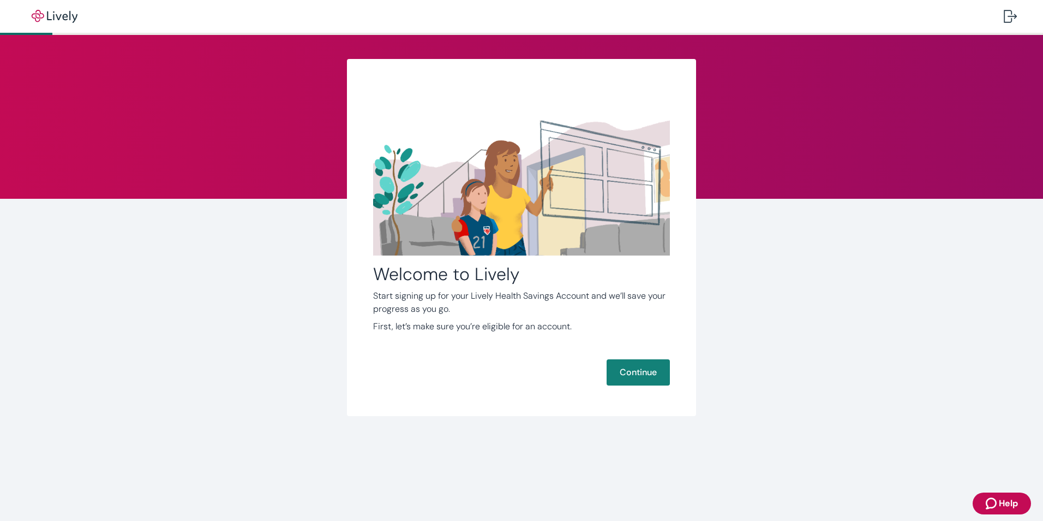 The width and height of the screenshot is (1043, 521). What do you see at coordinates (55, 16) in the screenshot?
I see `img: Lively` at bounding box center [55, 16].